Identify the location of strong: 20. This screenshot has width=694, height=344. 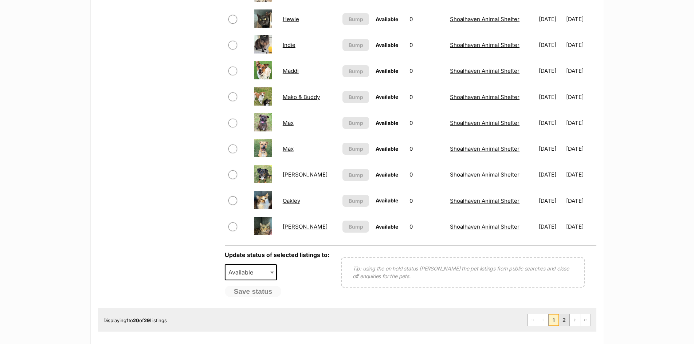
(136, 321).